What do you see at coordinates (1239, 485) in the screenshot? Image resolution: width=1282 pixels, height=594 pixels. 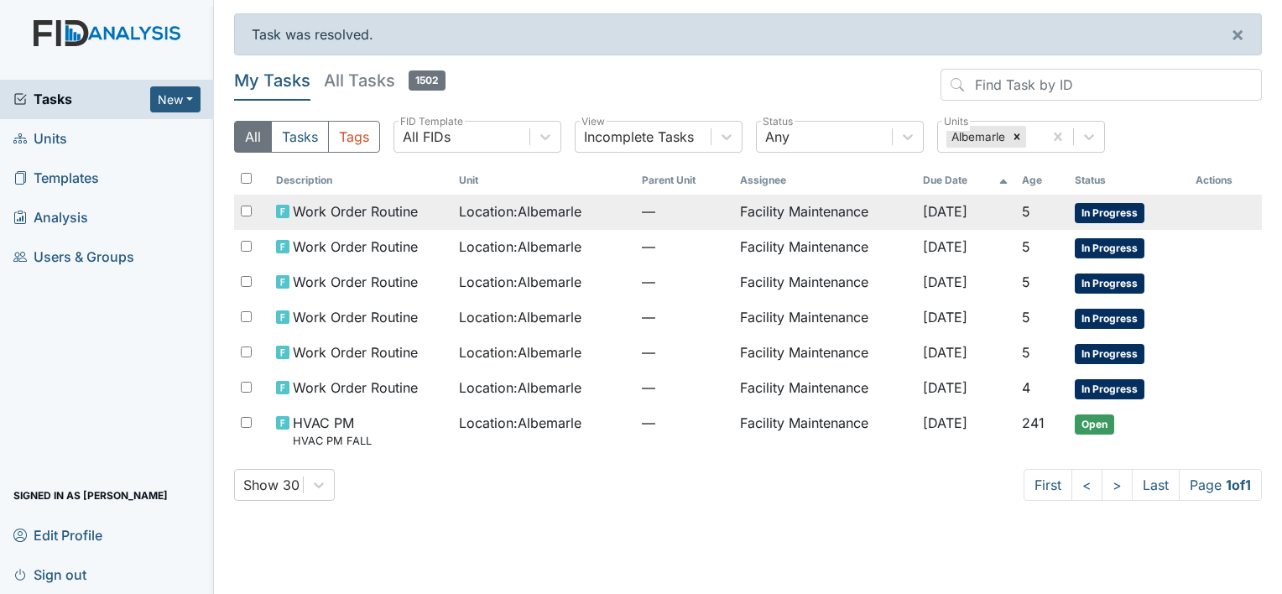 I see `strong: 1 of 1` at bounding box center [1239, 485].